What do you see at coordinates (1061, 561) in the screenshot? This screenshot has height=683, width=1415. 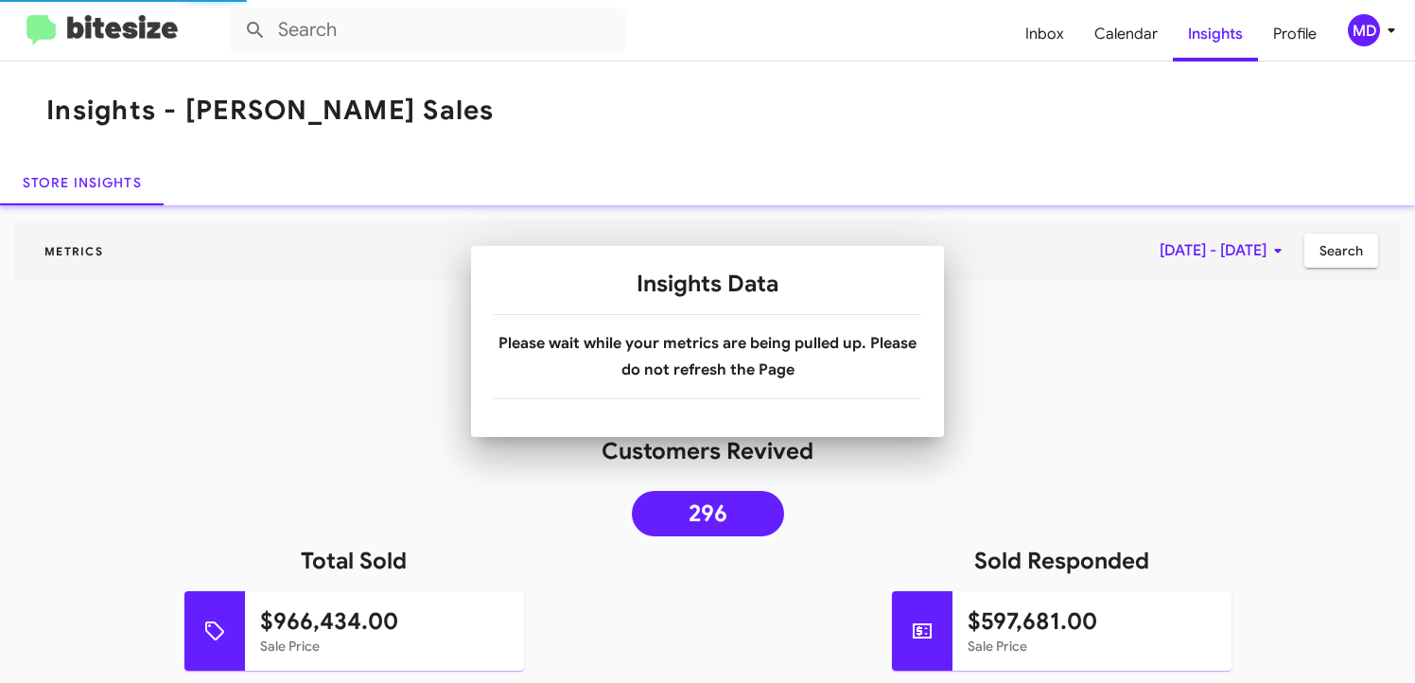 I see `h1: Sold Responded` at bounding box center [1061, 561].